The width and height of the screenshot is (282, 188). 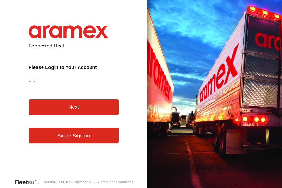 What do you see at coordinates (74, 45) in the screenshot?
I see `h2: Connected Fleet` at bounding box center [74, 45].